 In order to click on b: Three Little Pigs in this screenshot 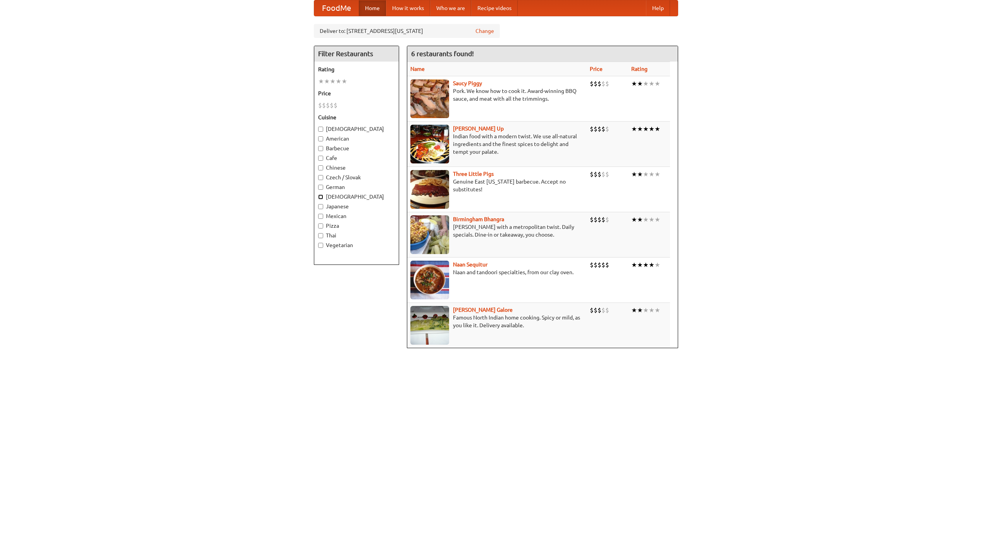, I will do `click(473, 174)`.